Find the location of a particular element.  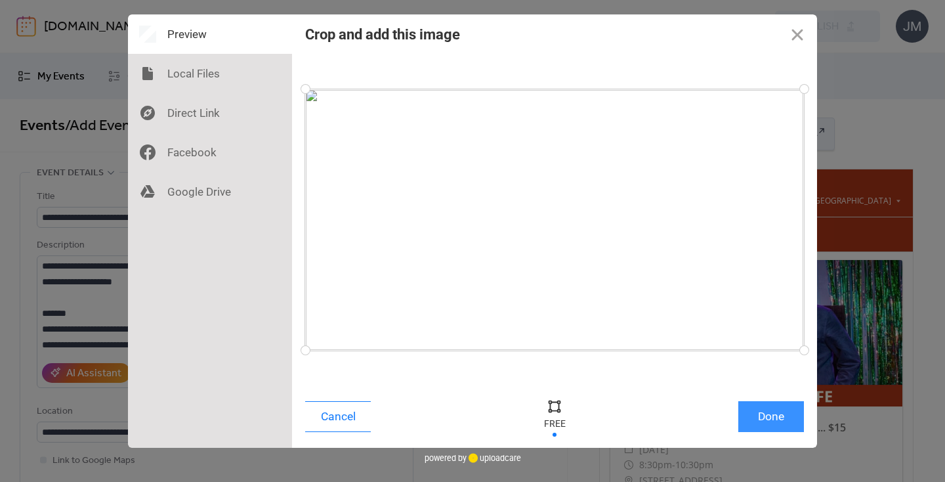

div: Google Drive is located at coordinates (210, 192).